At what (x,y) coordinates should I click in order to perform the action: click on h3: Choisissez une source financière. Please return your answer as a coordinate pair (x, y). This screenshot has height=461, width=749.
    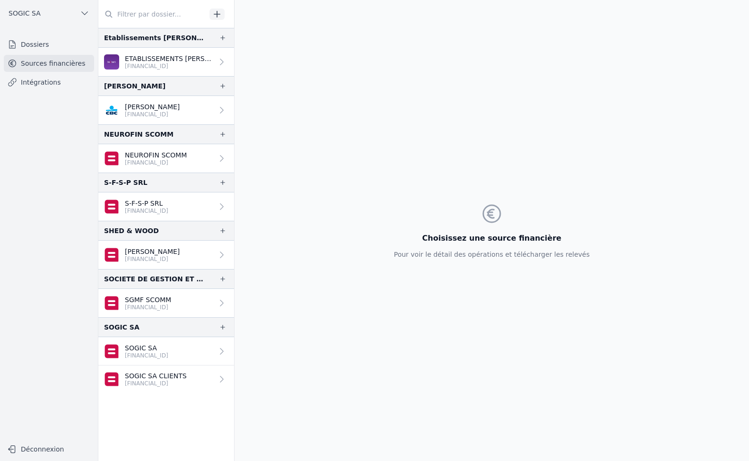
    Looking at the image, I should click on (491, 238).